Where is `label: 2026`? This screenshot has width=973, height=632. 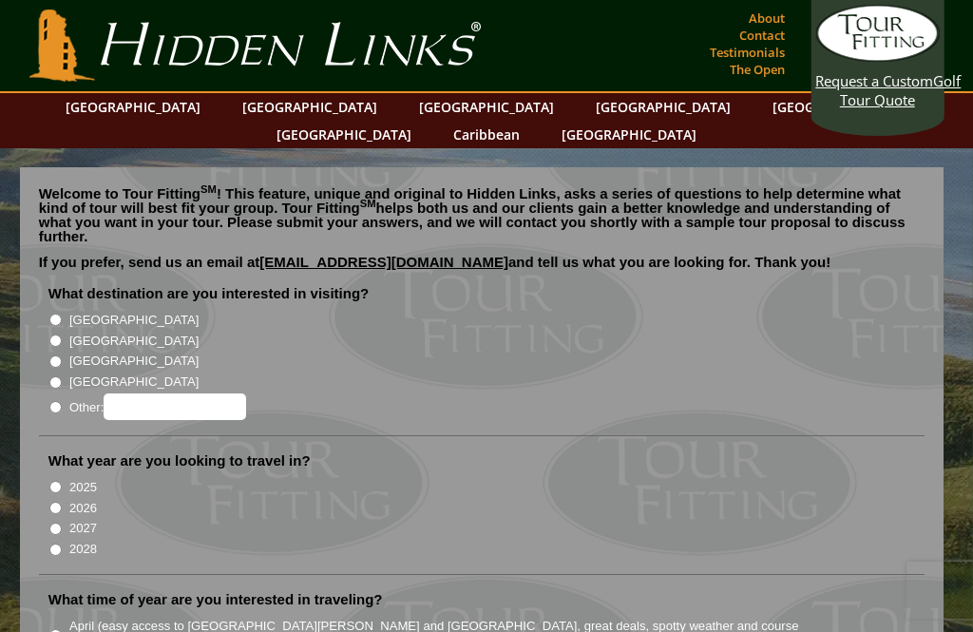 label: 2026 is located at coordinates (83, 508).